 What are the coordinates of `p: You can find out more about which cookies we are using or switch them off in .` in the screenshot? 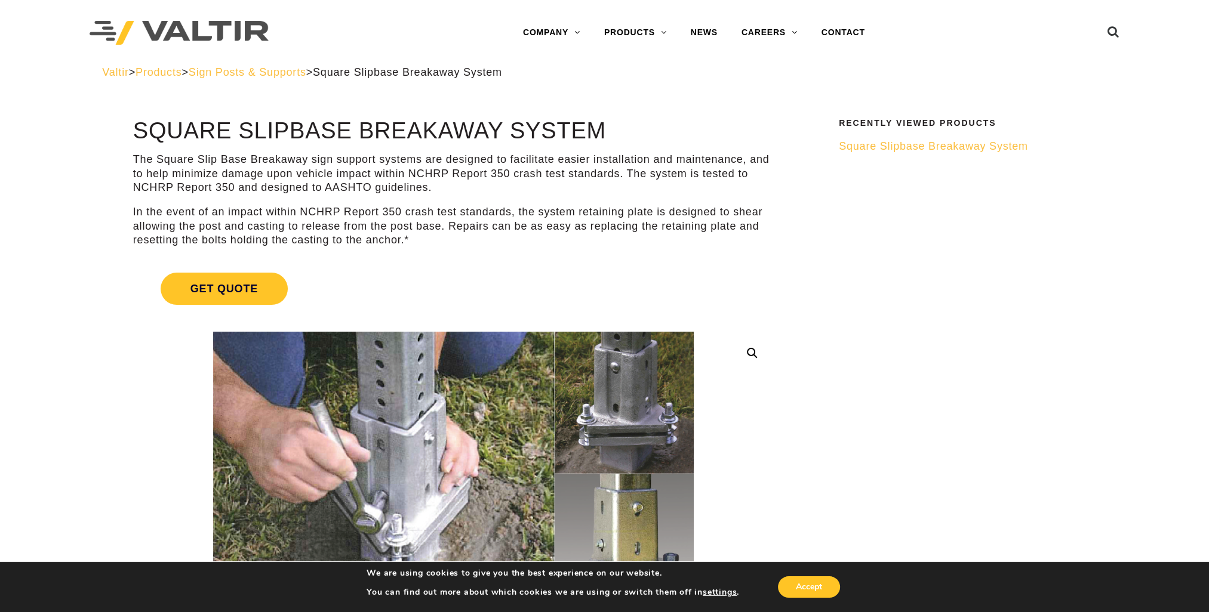 It's located at (553, 593).